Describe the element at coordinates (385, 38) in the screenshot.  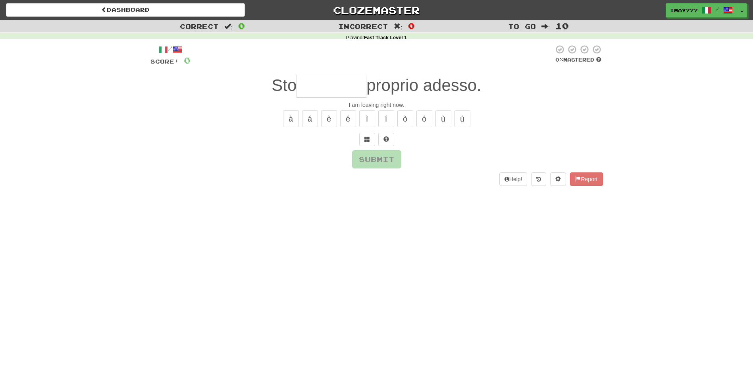
I see `strong: Fast Track Level 1` at that location.